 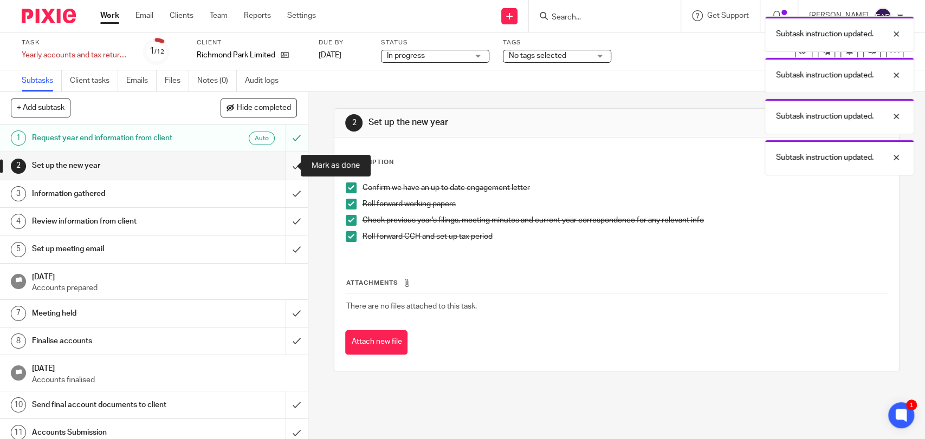 I want to click on img: svg%3E, so click(x=883, y=16).